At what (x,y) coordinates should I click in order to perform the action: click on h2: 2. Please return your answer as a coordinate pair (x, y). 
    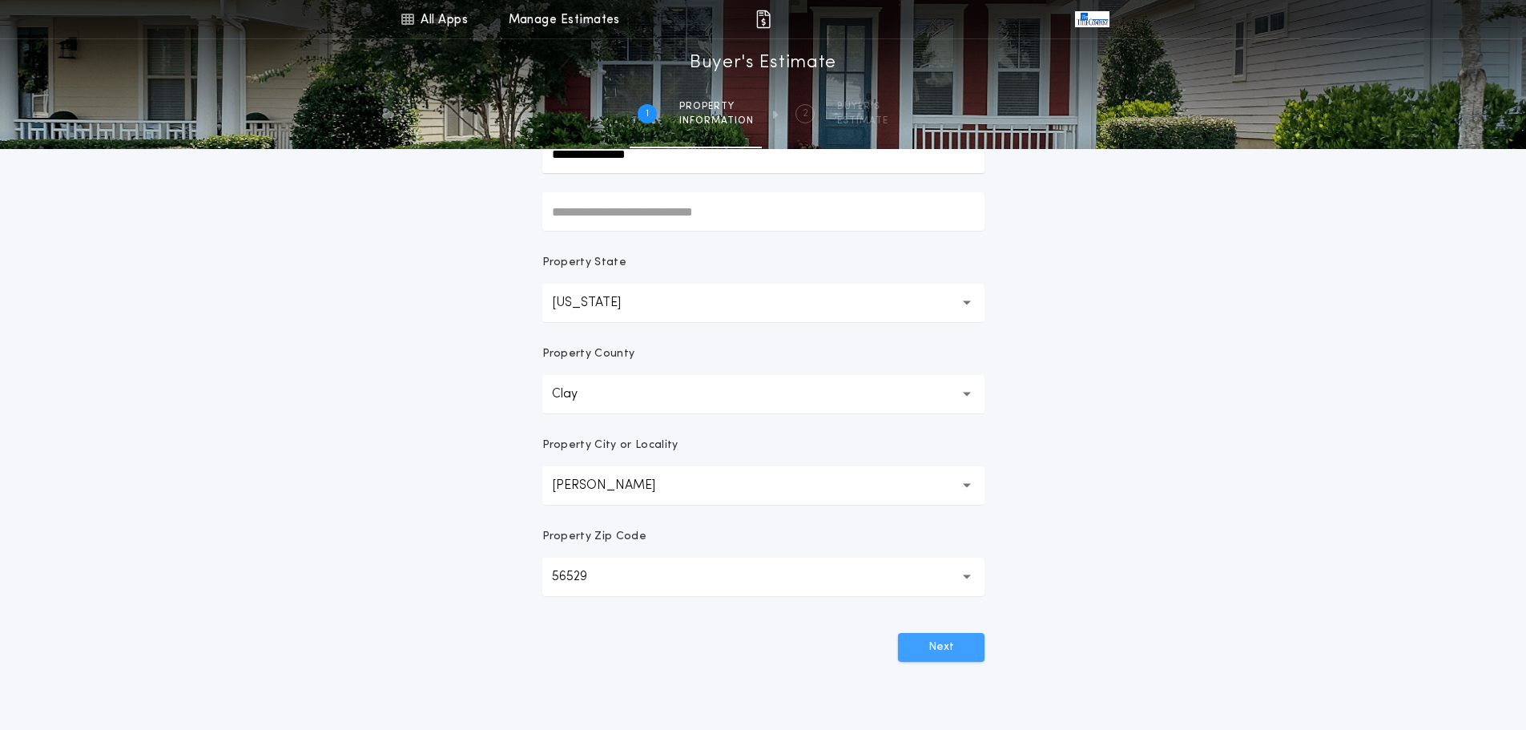
    Looking at the image, I should click on (805, 114).